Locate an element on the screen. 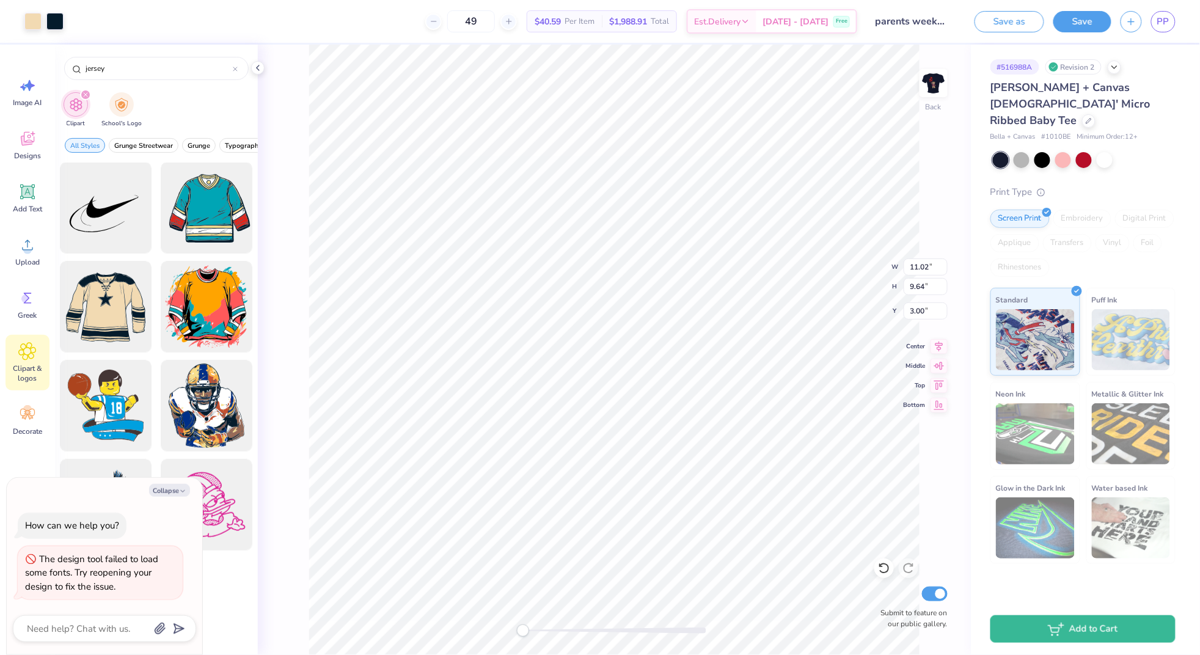 This screenshot has width=1200, height=655. span: Minimum Order: 12 + is located at coordinates (1108, 137).